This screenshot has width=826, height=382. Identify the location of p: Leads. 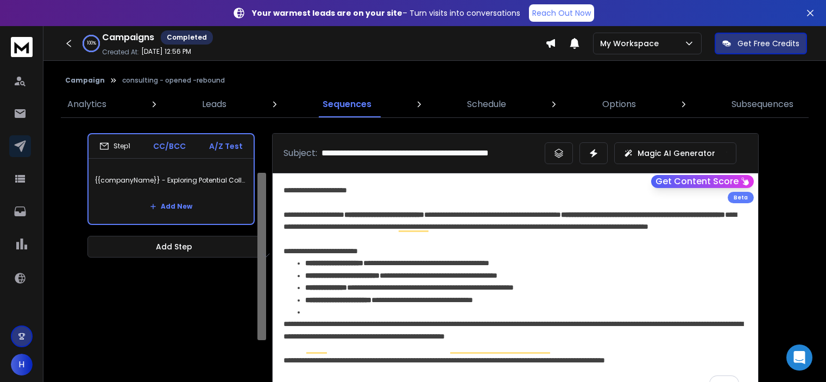
(214, 104).